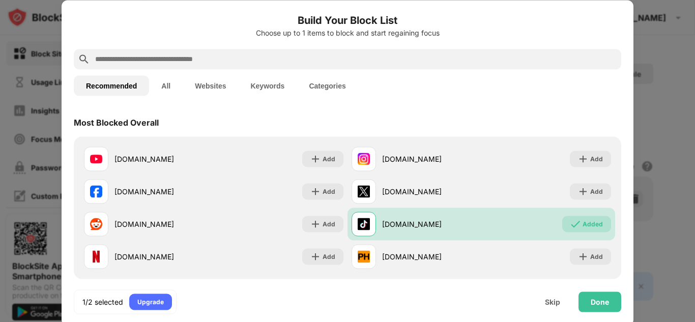 This screenshot has height=322, width=695. Describe the element at coordinates (166, 86) in the screenshot. I see `button: All` at that location.